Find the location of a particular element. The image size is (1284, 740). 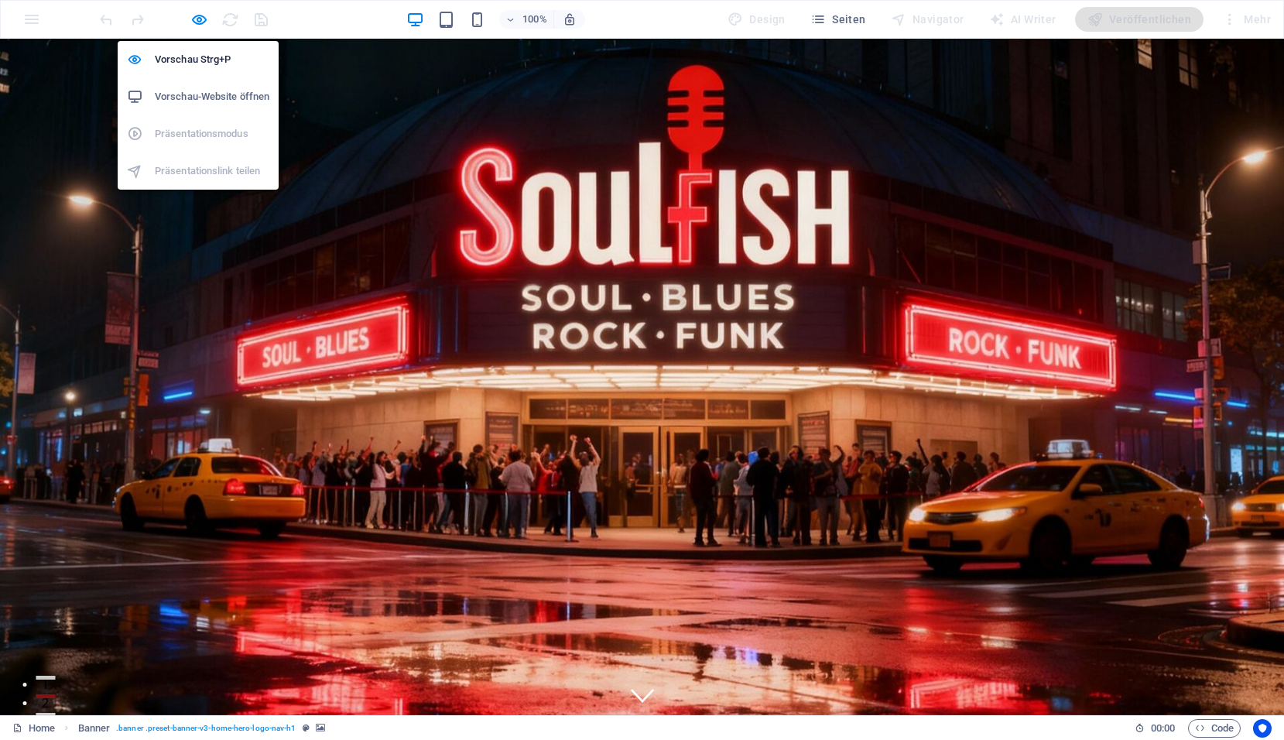

i: Bei Größenänderung Zoomstufe automatisch an das gewählte Gerät anpassen. is located at coordinates (570, 19).